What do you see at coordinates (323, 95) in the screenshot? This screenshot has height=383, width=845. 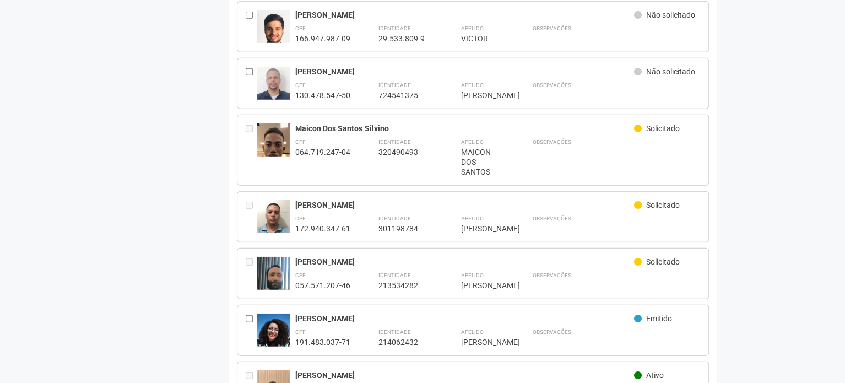 I see `div: 130.478.547-50` at bounding box center [323, 95].